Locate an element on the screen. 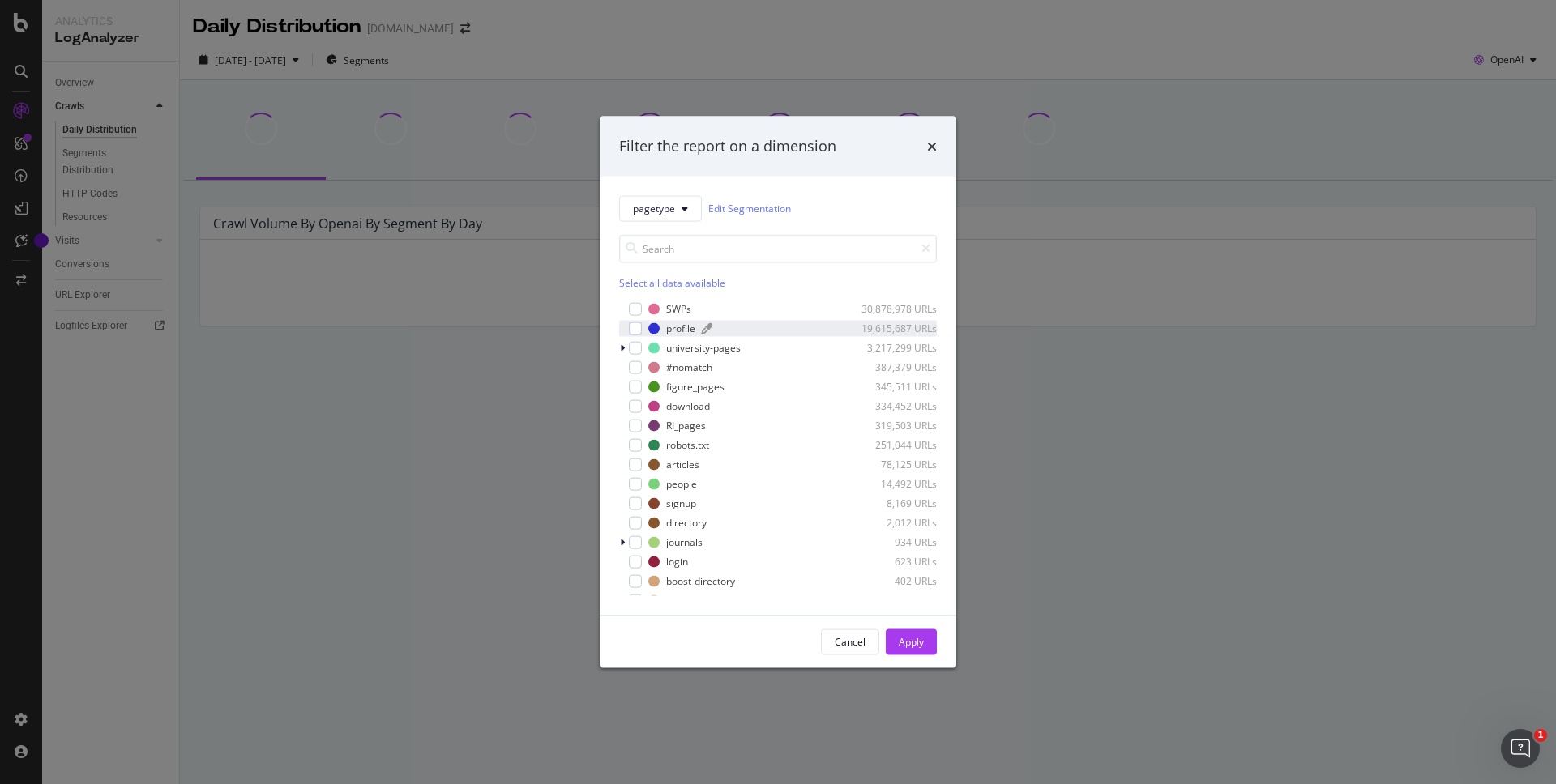 The height and width of the screenshot is (784, 1556). div: 19,615,687 URLs is located at coordinates (897, 328).